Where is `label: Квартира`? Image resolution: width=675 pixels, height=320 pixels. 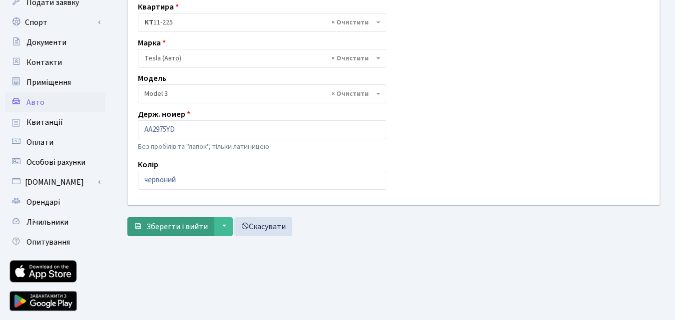 label: Квартира is located at coordinates (158, 7).